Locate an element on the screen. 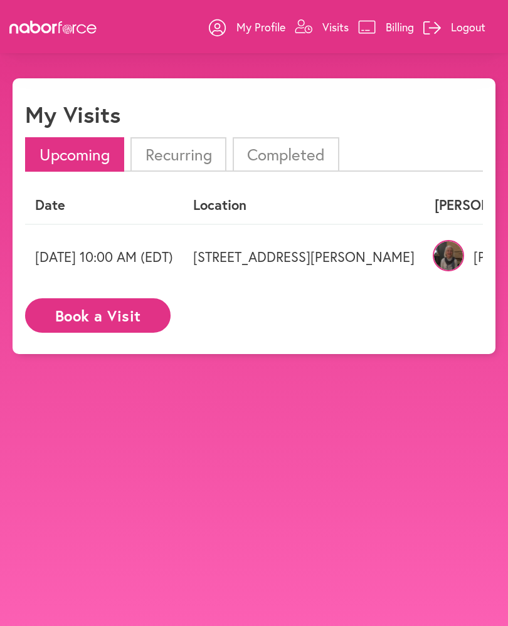 The width and height of the screenshot is (508, 626). p: My Profile is located at coordinates (261, 27).